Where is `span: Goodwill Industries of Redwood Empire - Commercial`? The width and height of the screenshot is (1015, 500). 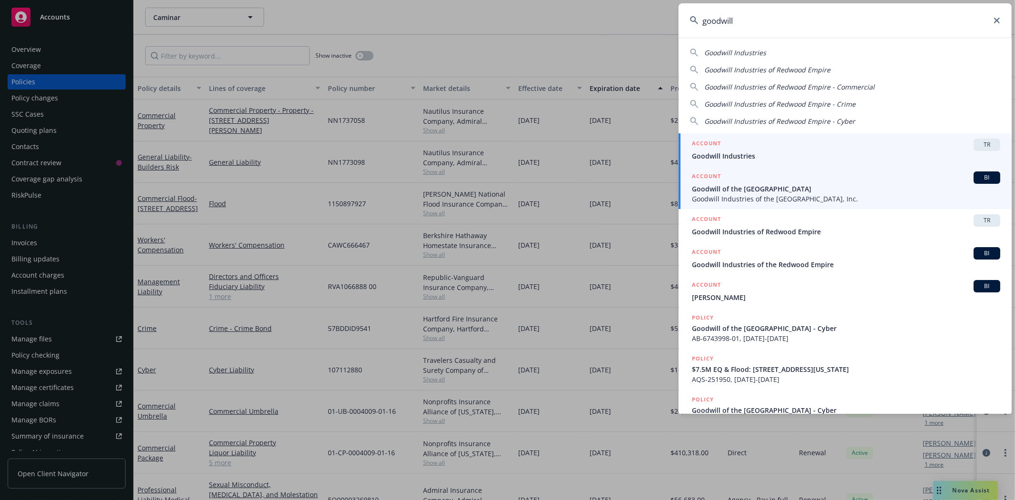
span: Goodwill Industries of Redwood Empire - Commercial is located at coordinates (790, 87).